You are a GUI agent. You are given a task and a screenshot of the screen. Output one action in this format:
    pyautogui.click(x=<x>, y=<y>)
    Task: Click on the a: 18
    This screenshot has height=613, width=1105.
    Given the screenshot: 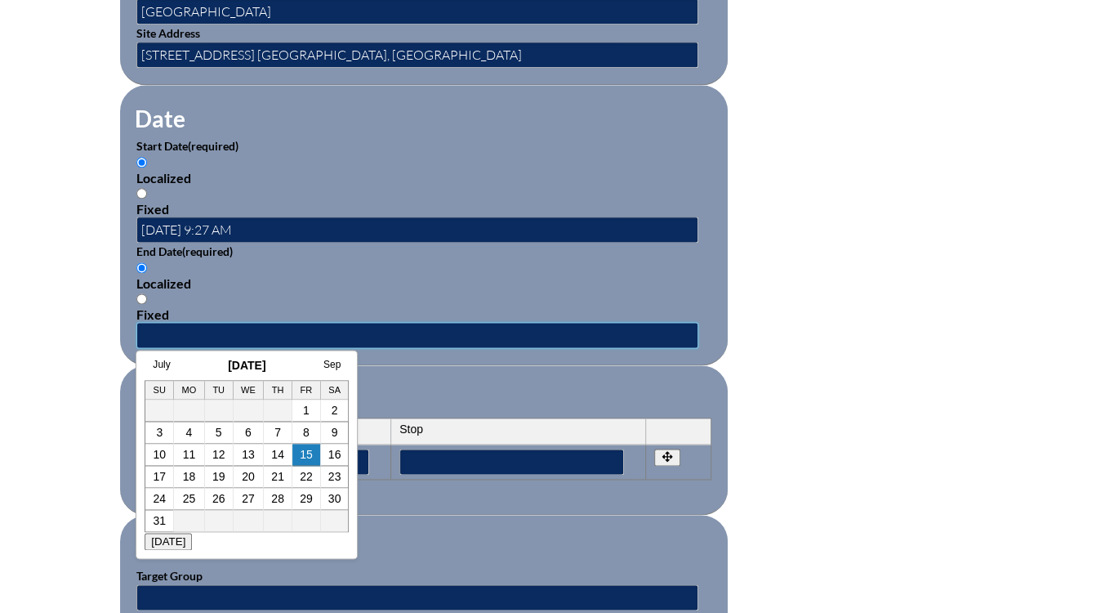 What is the action you would take?
    pyautogui.click(x=189, y=476)
    